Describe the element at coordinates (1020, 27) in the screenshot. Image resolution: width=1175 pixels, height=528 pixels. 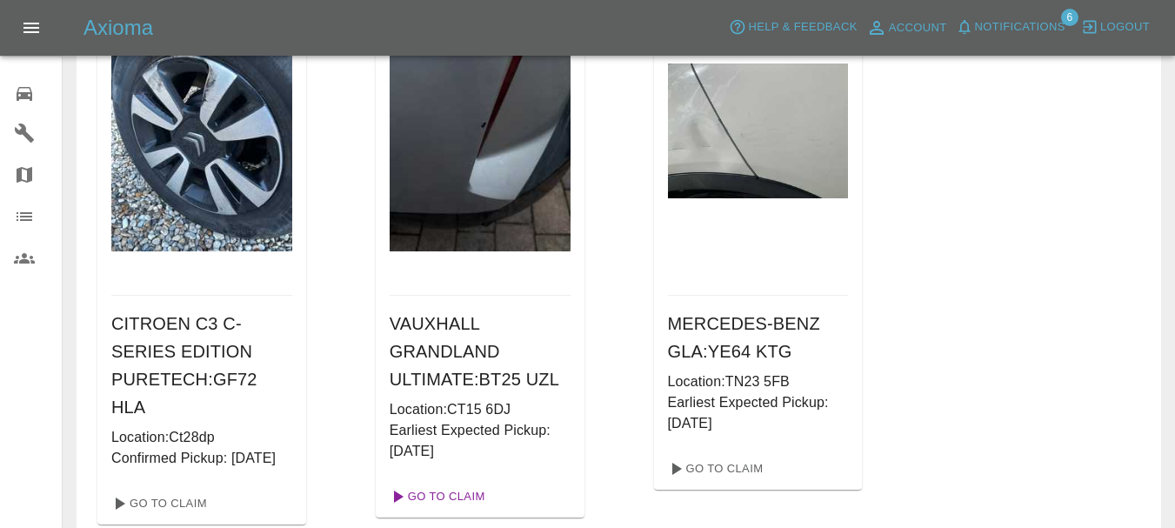
I see `span: Notifications` at that location.